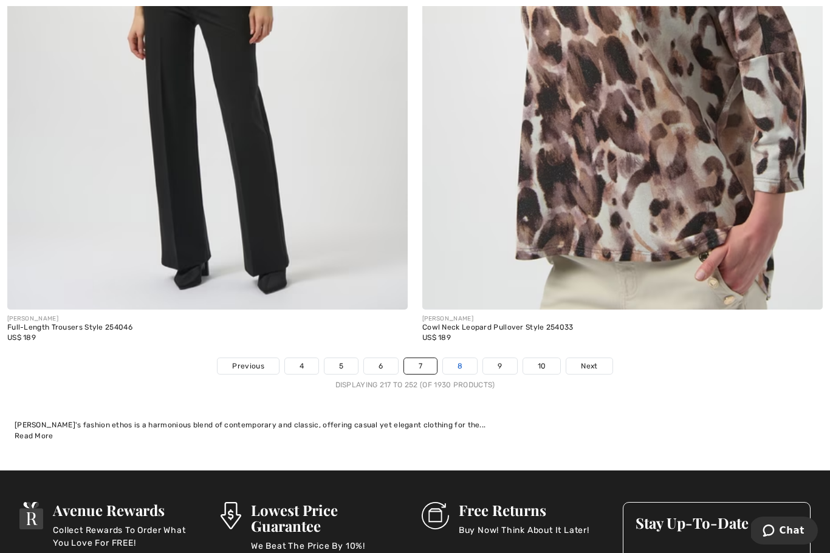  What do you see at coordinates (127, 536) in the screenshot?
I see `p: Collect Rewards To Order What You Love For FREE!` at bounding box center [127, 536].